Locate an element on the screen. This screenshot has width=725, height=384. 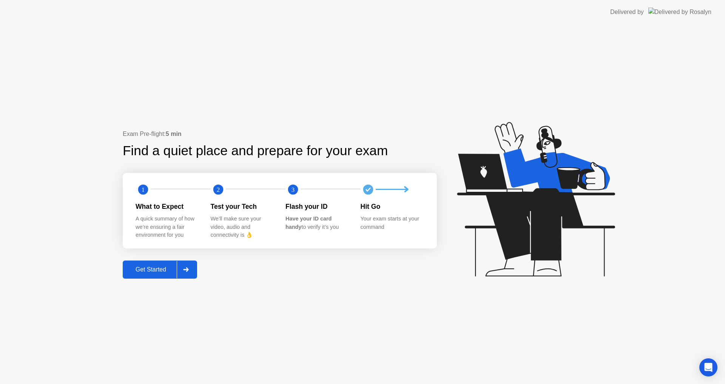
div: What to Expect is located at coordinates (167, 207).